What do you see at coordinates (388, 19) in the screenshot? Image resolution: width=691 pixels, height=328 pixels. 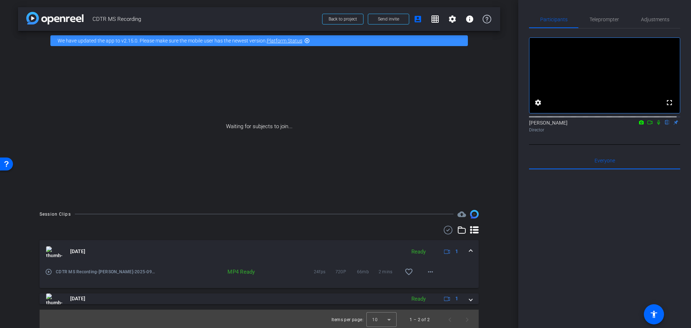 I see `span: Send invite` at bounding box center [388, 19].